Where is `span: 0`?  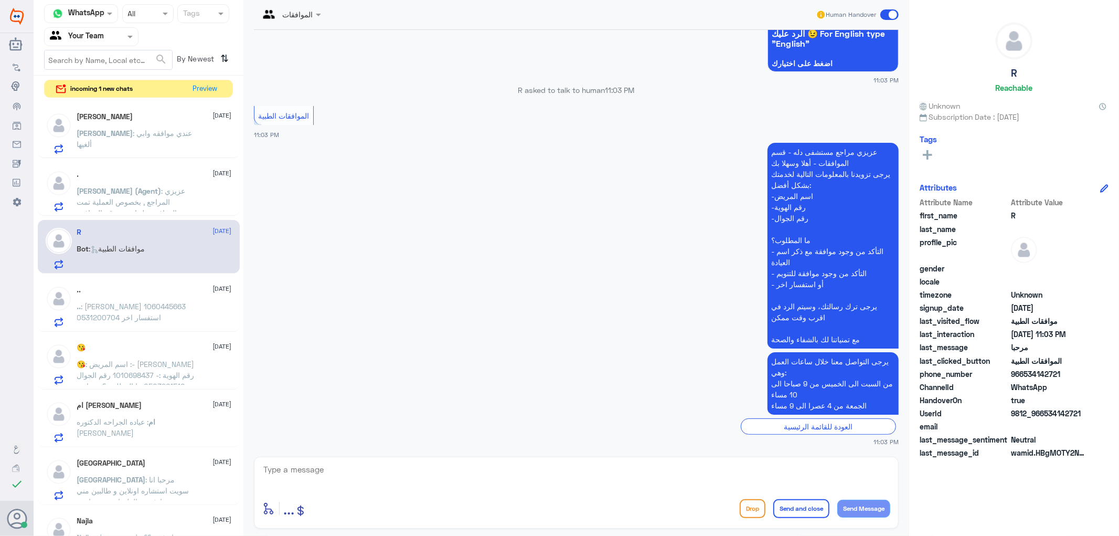
span: 0 is located at coordinates (1048, 439).